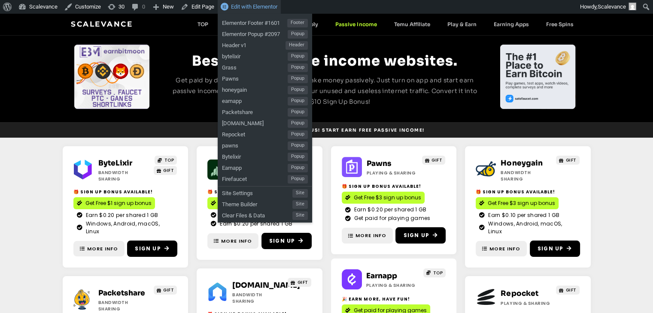  I want to click on a: earnappPopup, so click(265, 100).